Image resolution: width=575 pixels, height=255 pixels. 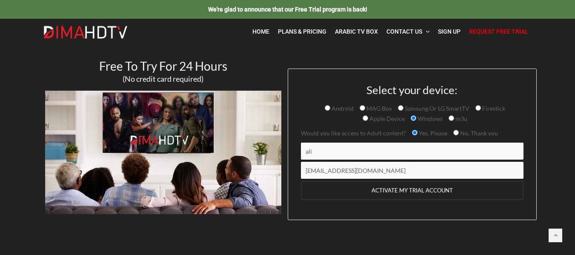 I want to click on span: Plans & Pricing, so click(x=302, y=32).